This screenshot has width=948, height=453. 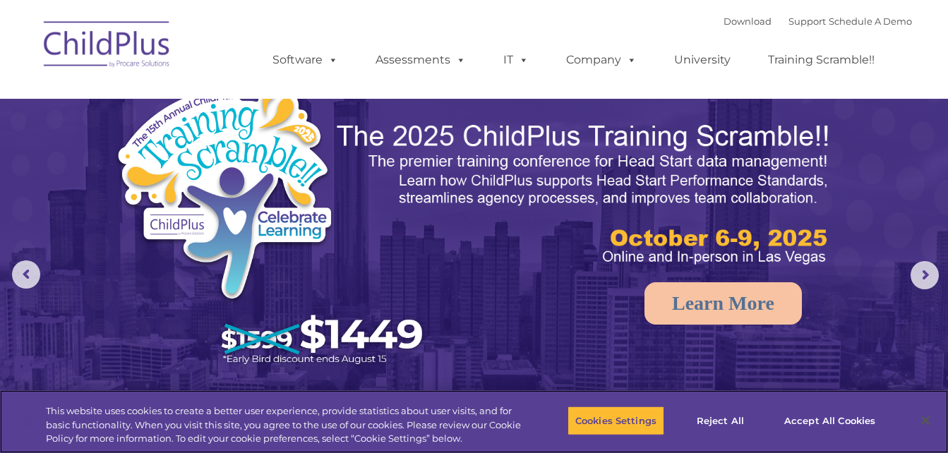 What do you see at coordinates (748, 21) in the screenshot?
I see `a: Download` at bounding box center [748, 21].